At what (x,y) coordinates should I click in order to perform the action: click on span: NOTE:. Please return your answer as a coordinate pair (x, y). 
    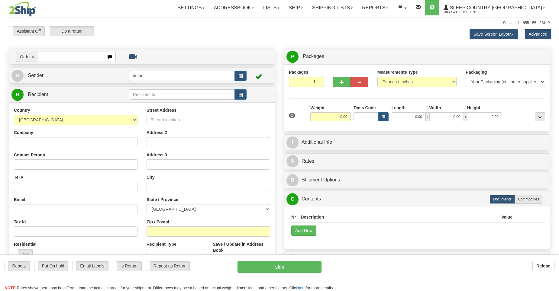
    Looking at the image, I should click on (11, 288).